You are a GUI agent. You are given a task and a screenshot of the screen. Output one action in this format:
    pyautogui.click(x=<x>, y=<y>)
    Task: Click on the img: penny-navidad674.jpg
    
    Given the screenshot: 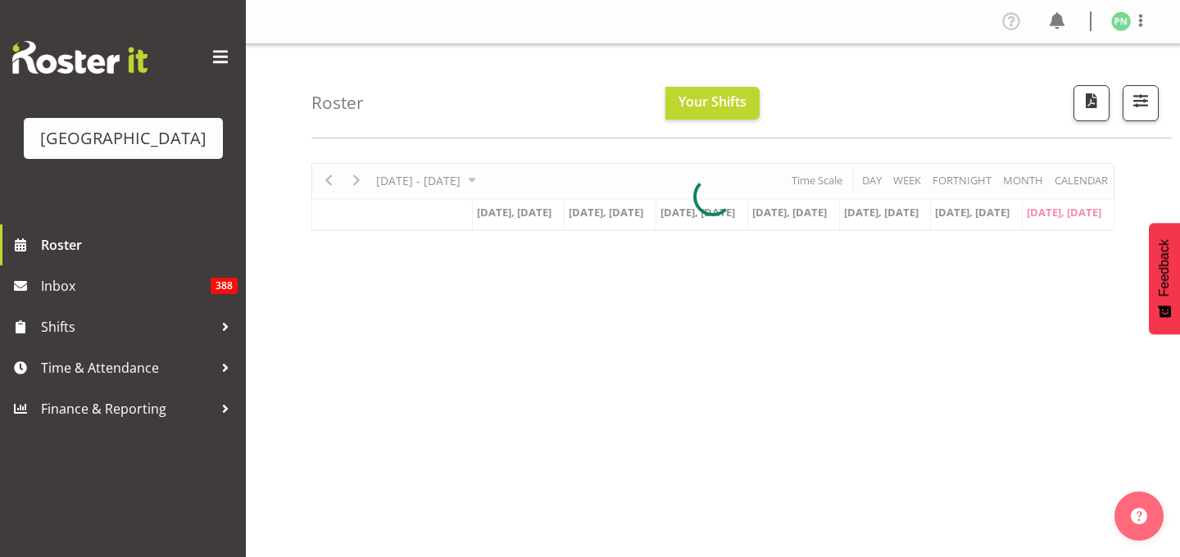 What is the action you would take?
    pyautogui.click(x=1121, y=21)
    